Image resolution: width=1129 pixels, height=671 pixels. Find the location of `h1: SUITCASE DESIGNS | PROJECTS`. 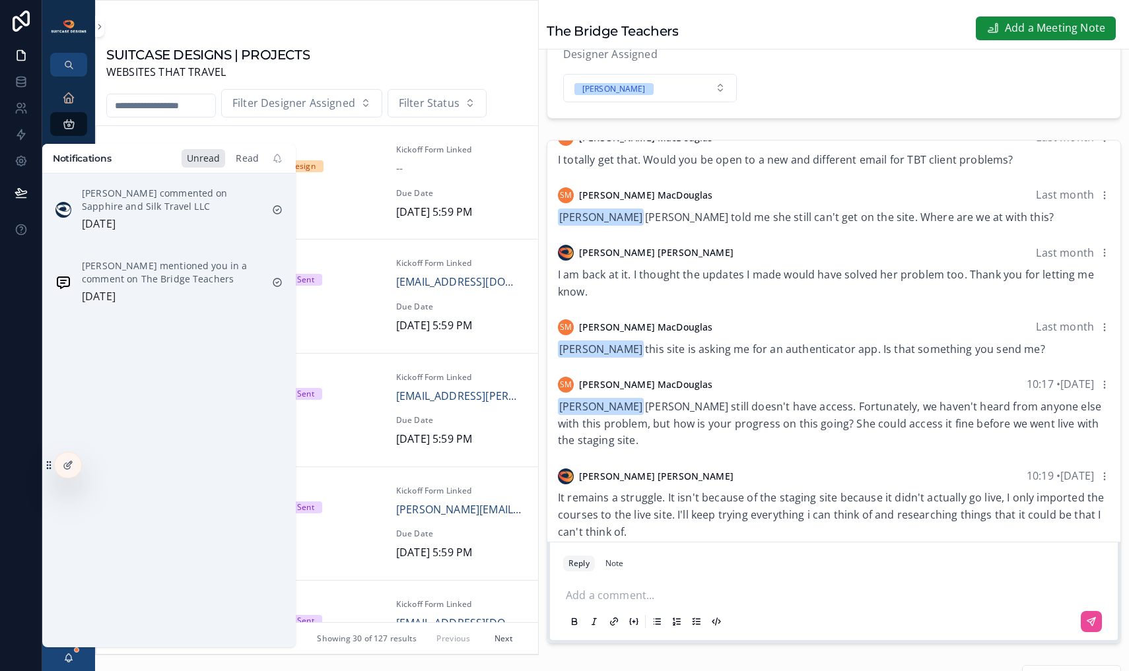

h1: SUITCASE DESIGNS | PROJECTS is located at coordinates (208, 55).